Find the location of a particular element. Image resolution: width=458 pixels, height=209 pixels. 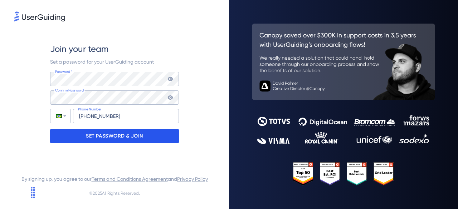

span: By signing up, you agree to our and is located at coordinates (114, 179).